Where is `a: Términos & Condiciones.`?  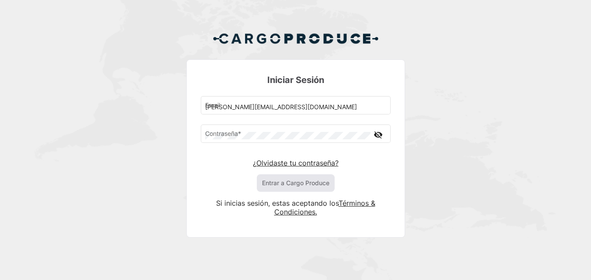 a: Términos & Condiciones. is located at coordinates (325, 208).